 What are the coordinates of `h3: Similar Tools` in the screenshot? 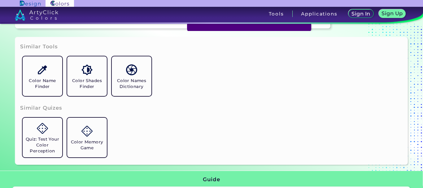 It's located at (39, 47).